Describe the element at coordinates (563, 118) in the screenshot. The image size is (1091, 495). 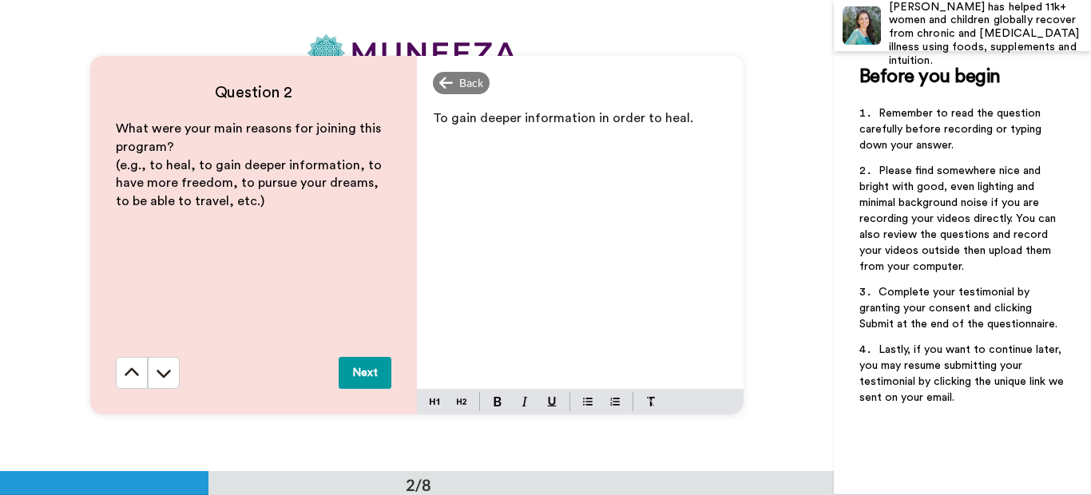
I see `span: To gain deeper information in order to heal.` at that location.